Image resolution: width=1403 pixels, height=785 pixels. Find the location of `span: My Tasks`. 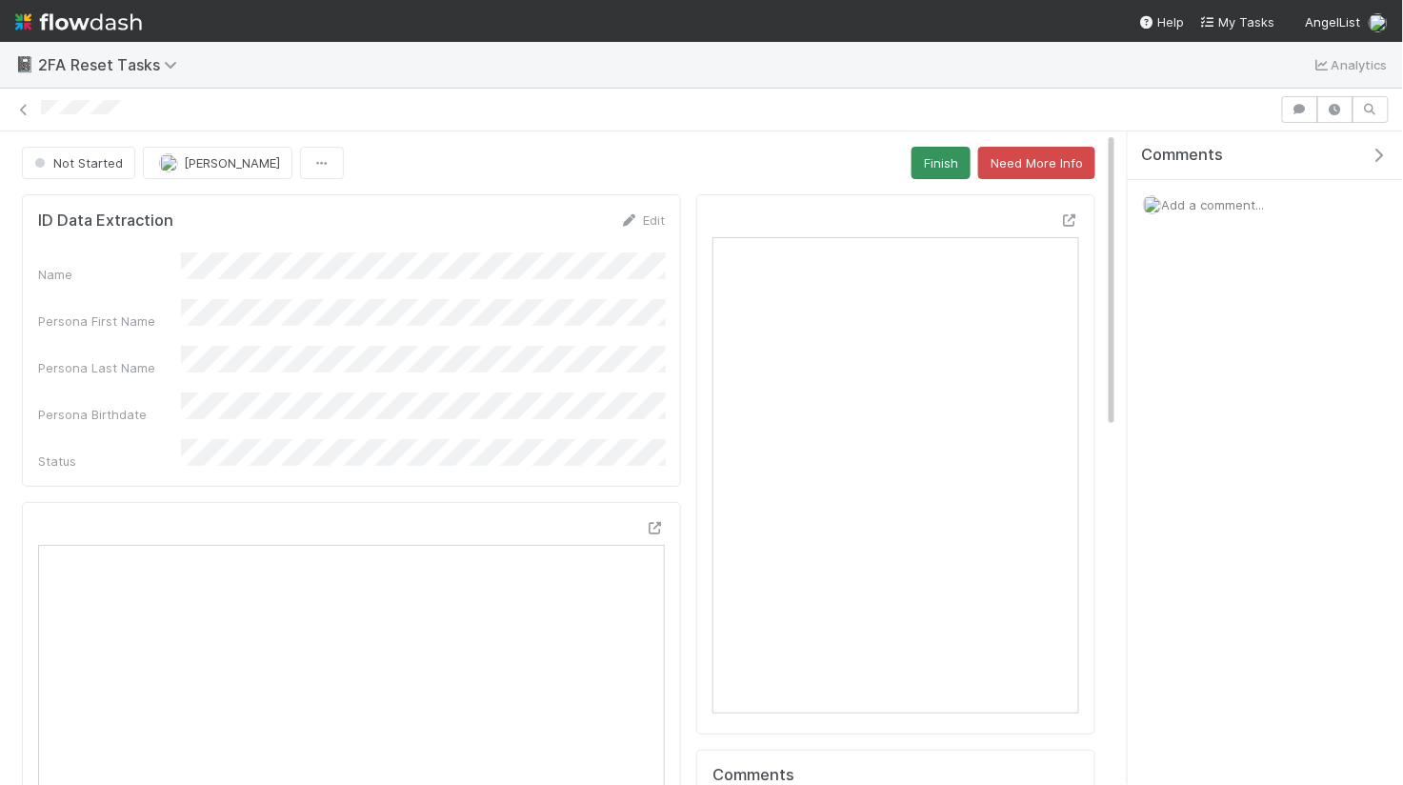

span: My Tasks is located at coordinates (1237, 22).